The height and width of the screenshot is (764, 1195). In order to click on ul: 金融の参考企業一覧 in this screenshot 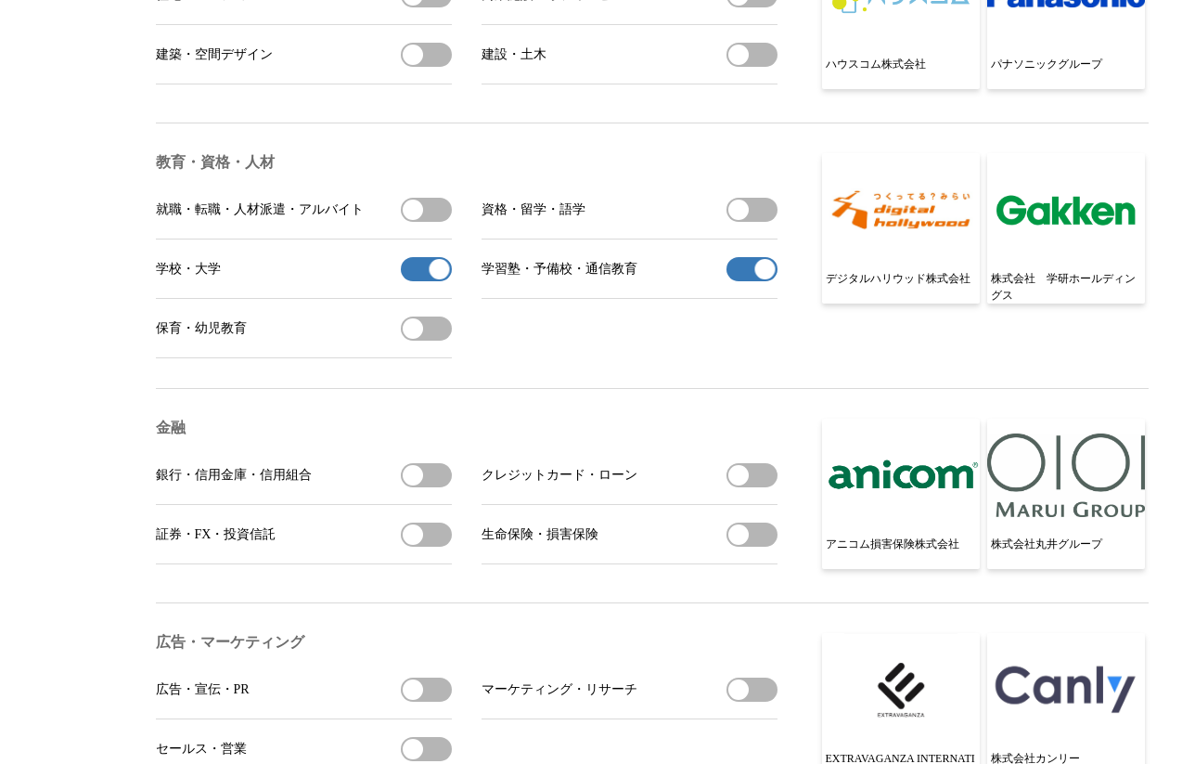, I will do `click(985, 495)`.